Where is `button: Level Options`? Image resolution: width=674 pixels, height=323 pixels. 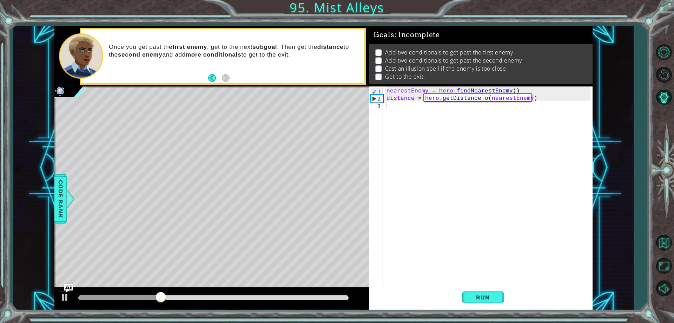
button: Level Options is located at coordinates (664, 52).